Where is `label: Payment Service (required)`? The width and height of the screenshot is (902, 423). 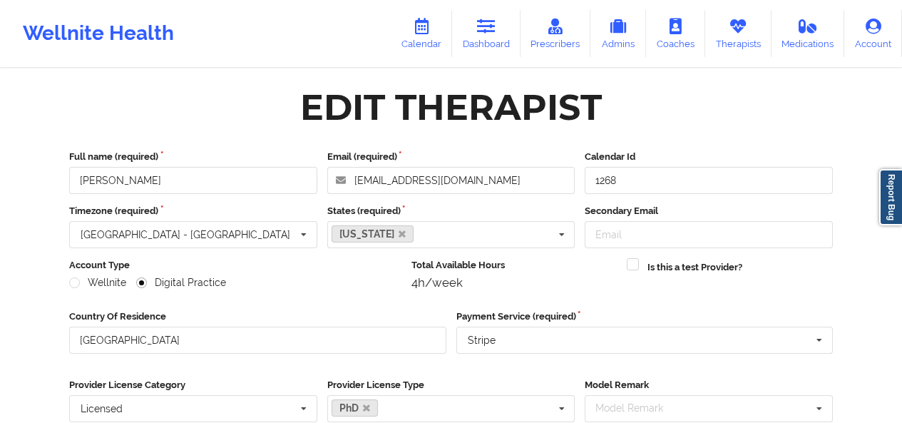
label: Payment Service (required) is located at coordinates (645, 317).